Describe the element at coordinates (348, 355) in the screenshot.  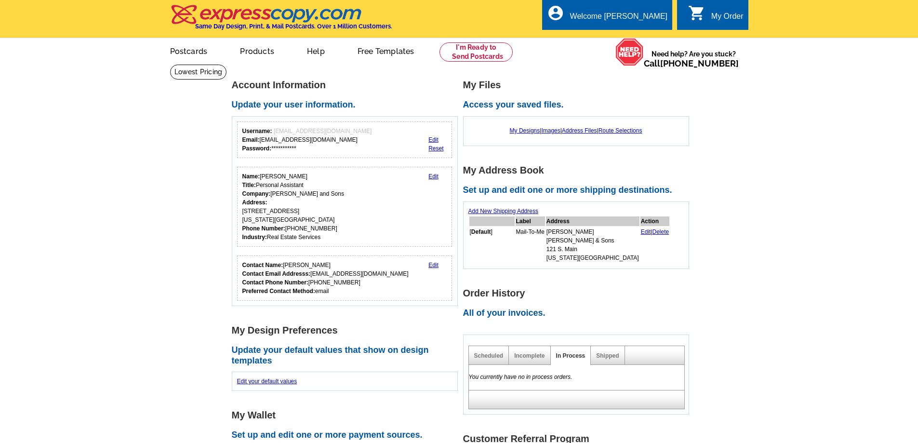
I see `h2: Update your default values that show on design templates` at that location.